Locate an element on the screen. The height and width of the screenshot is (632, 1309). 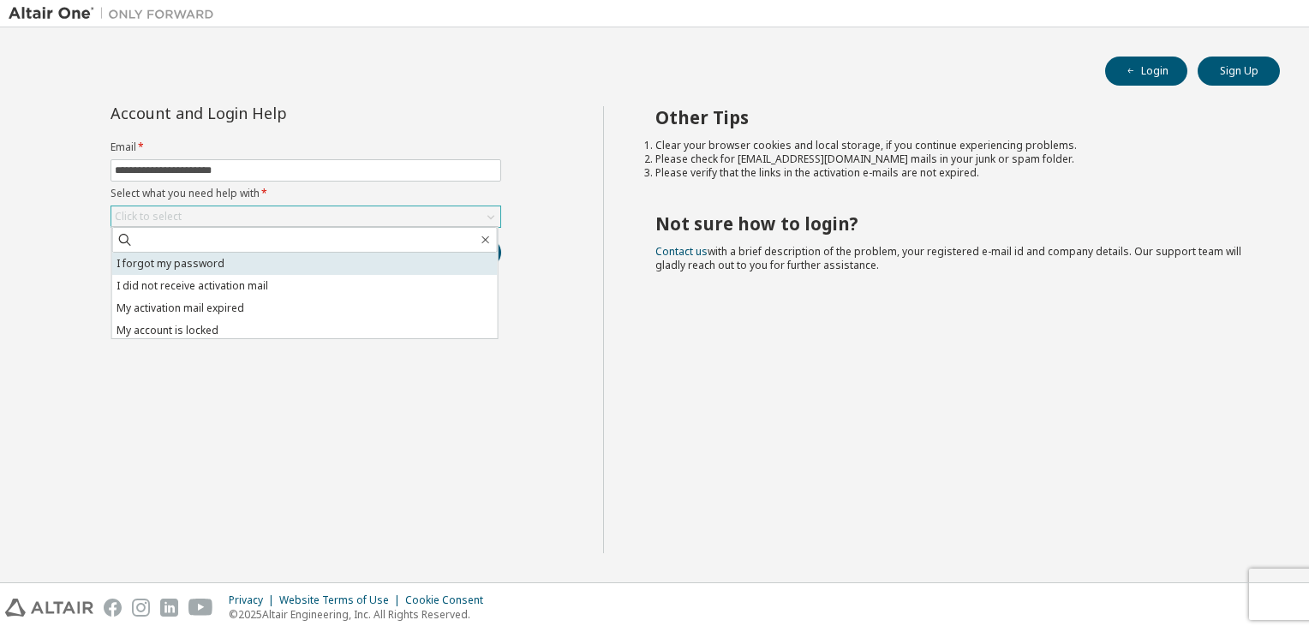
h2: Other Tips is located at coordinates (952, 117).